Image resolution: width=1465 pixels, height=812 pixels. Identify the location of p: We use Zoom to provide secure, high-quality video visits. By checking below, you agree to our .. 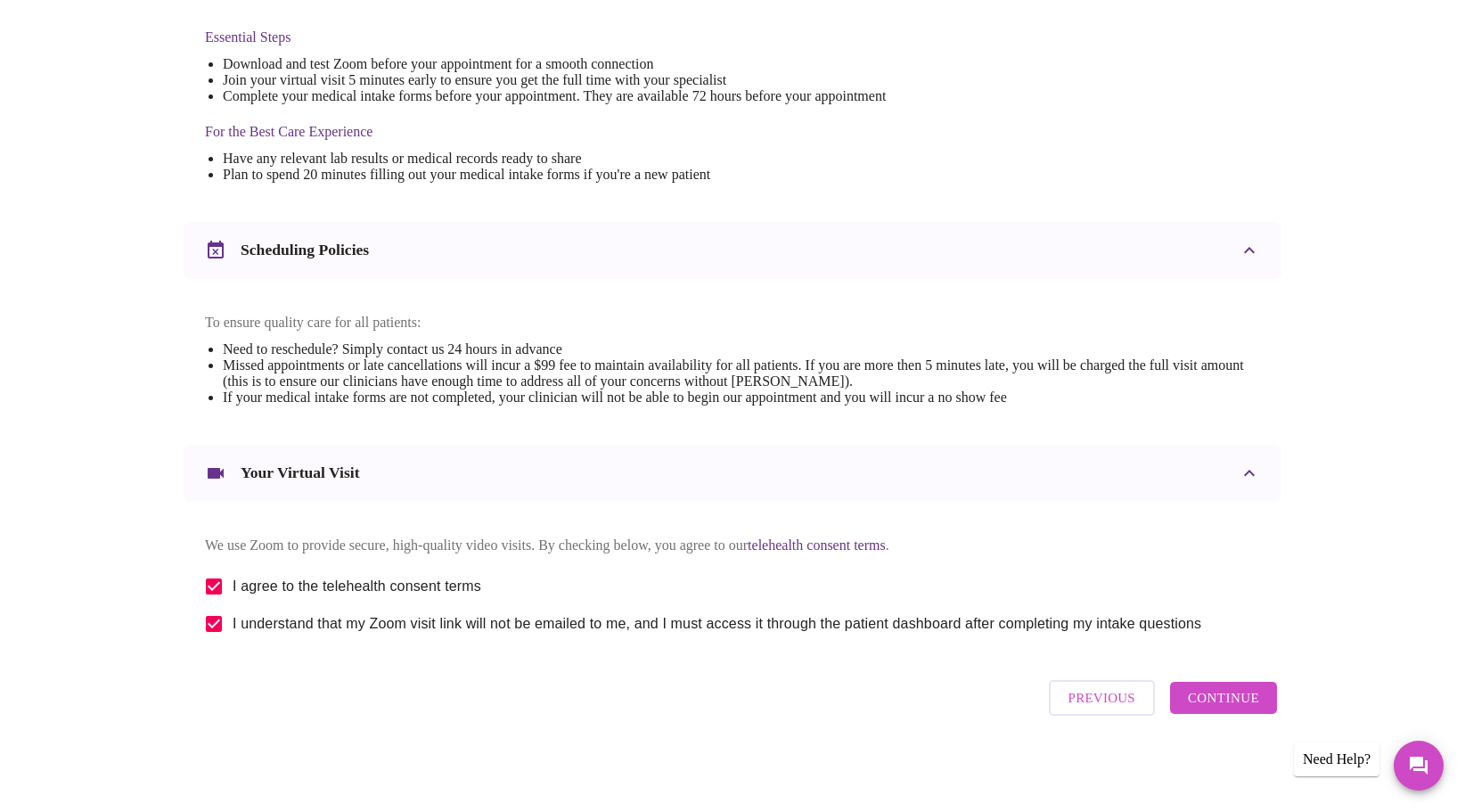
(732, 545).